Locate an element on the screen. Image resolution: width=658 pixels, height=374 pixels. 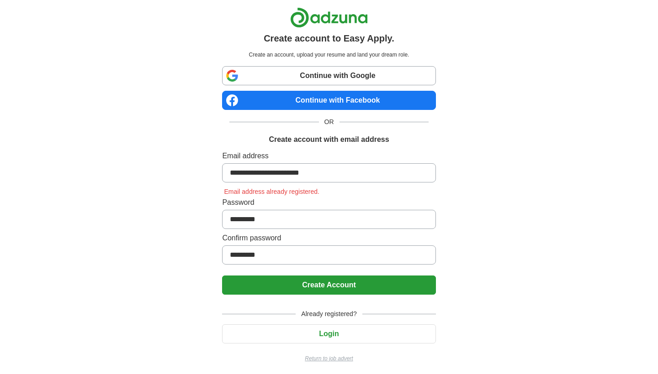
a: Return to job advert is located at coordinates (328, 359).